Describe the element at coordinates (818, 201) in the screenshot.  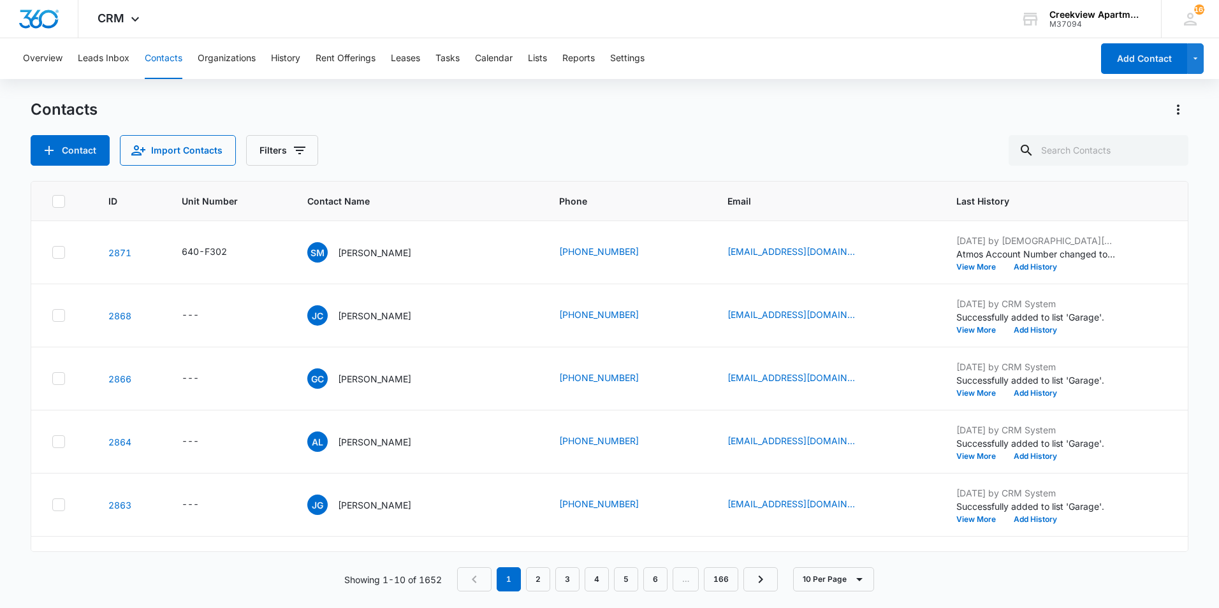
I see `span: Email` at that location.